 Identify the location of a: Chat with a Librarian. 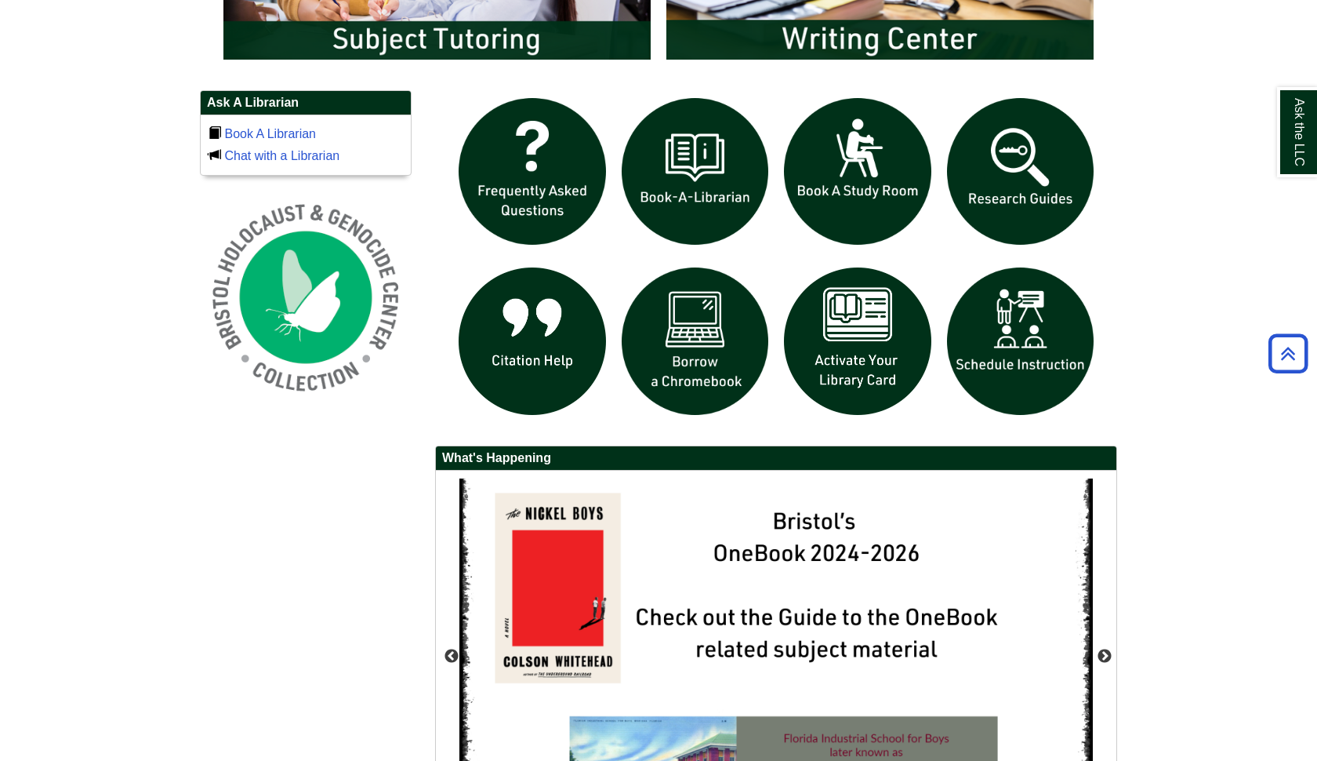
(281, 155).